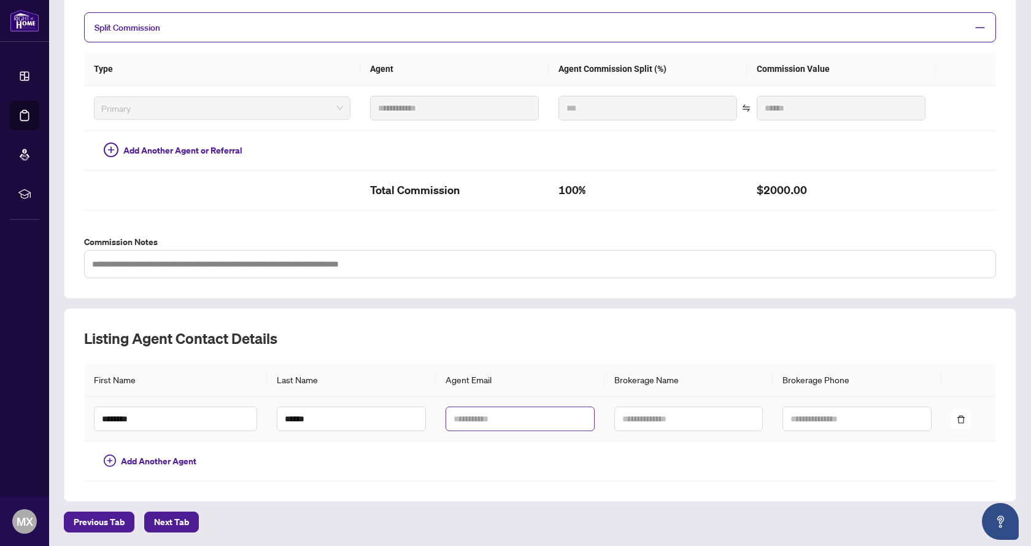 The height and width of the screenshot is (546, 1031). What do you see at coordinates (961, 419) in the screenshot?
I see `span: delete` at bounding box center [961, 419].